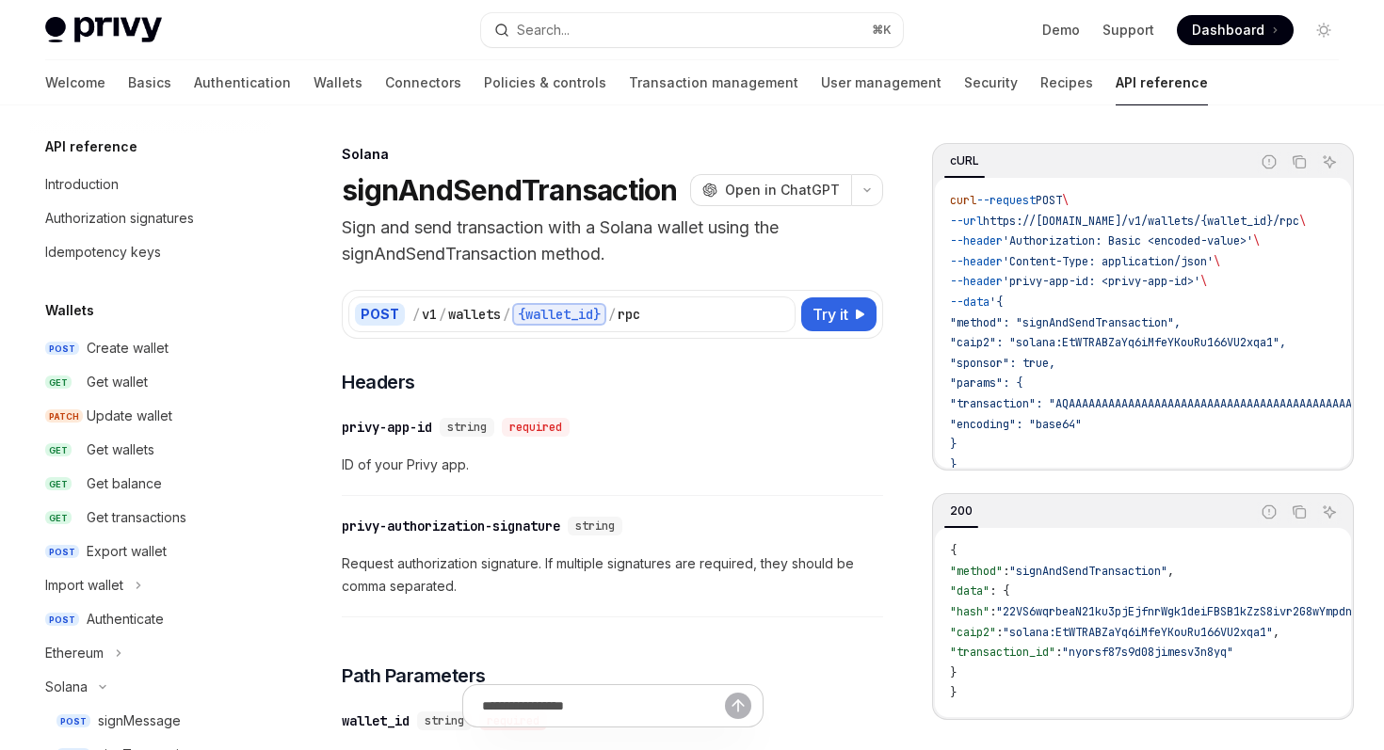  What do you see at coordinates (151, 348) in the screenshot?
I see `a: POSTCreate wallet` at bounding box center [151, 348].